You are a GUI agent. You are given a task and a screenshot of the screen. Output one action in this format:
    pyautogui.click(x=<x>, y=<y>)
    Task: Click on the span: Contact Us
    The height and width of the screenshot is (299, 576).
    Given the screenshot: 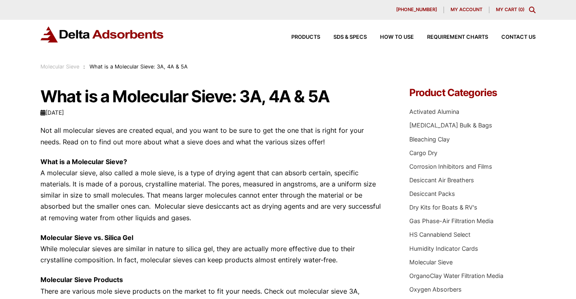 What is the action you would take?
    pyautogui.click(x=518, y=37)
    